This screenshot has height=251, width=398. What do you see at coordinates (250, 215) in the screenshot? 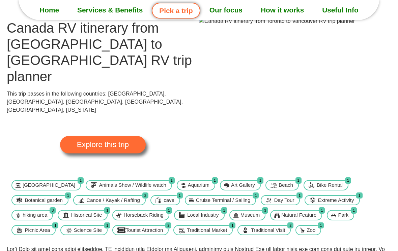
I see `span: Museum` at bounding box center [250, 215].